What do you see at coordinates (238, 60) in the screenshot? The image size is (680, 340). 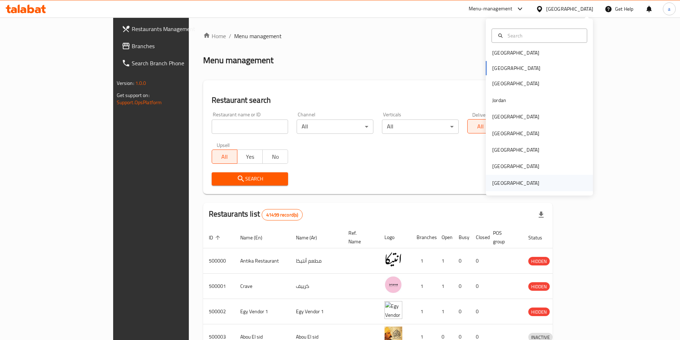 I see `h2: Menu management` at bounding box center [238, 60].